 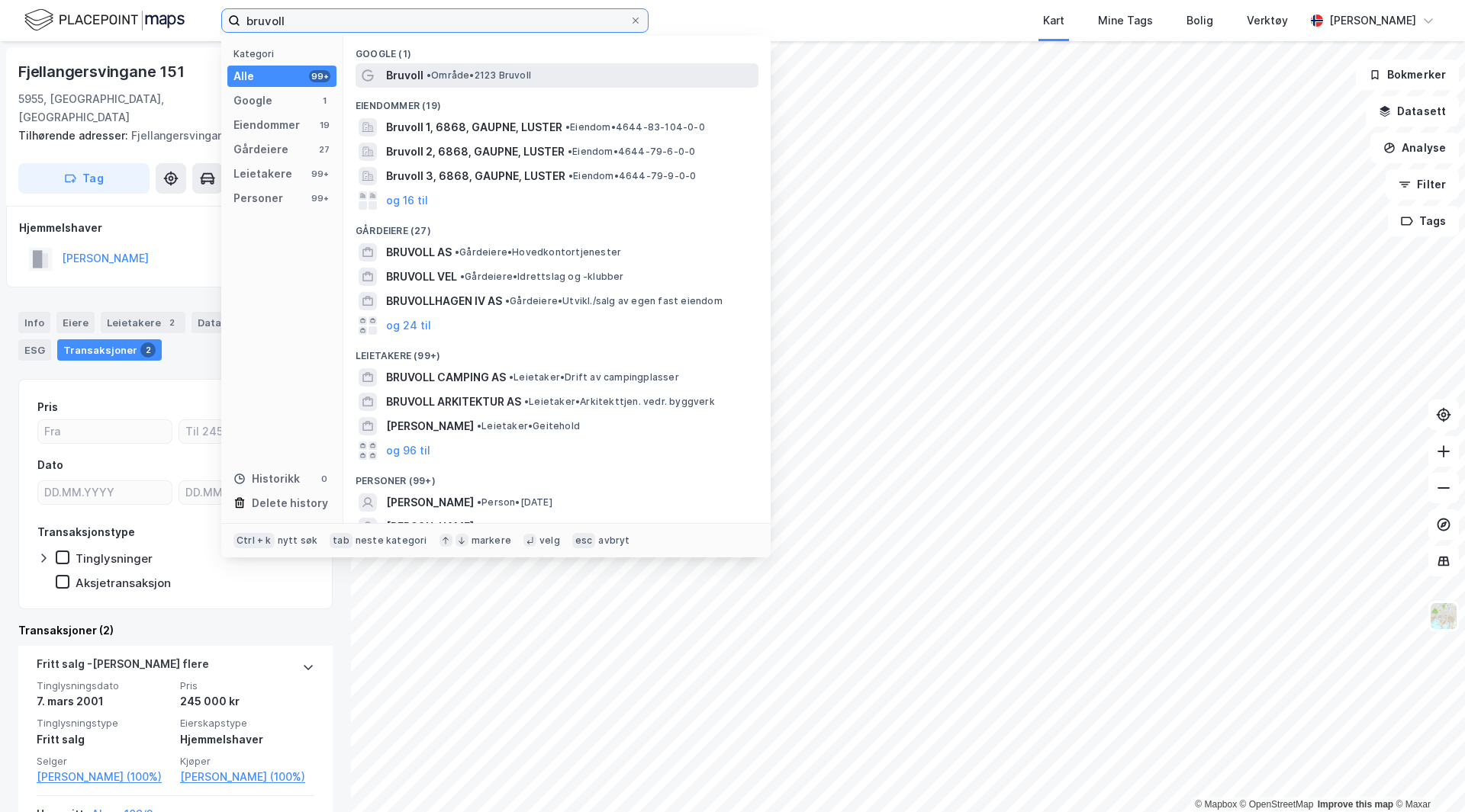 What do you see at coordinates (446, 377) in the screenshot?
I see `span: BRUVOLL CAMPING AS` at bounding box center [446, 377].